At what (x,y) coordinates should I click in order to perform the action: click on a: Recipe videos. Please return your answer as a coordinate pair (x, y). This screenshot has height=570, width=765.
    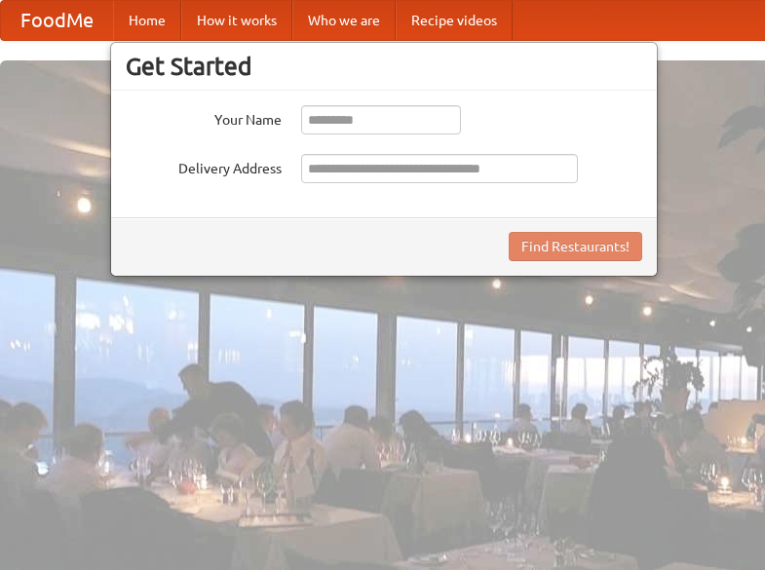
    Looking at the image, I should click on (454, 20).